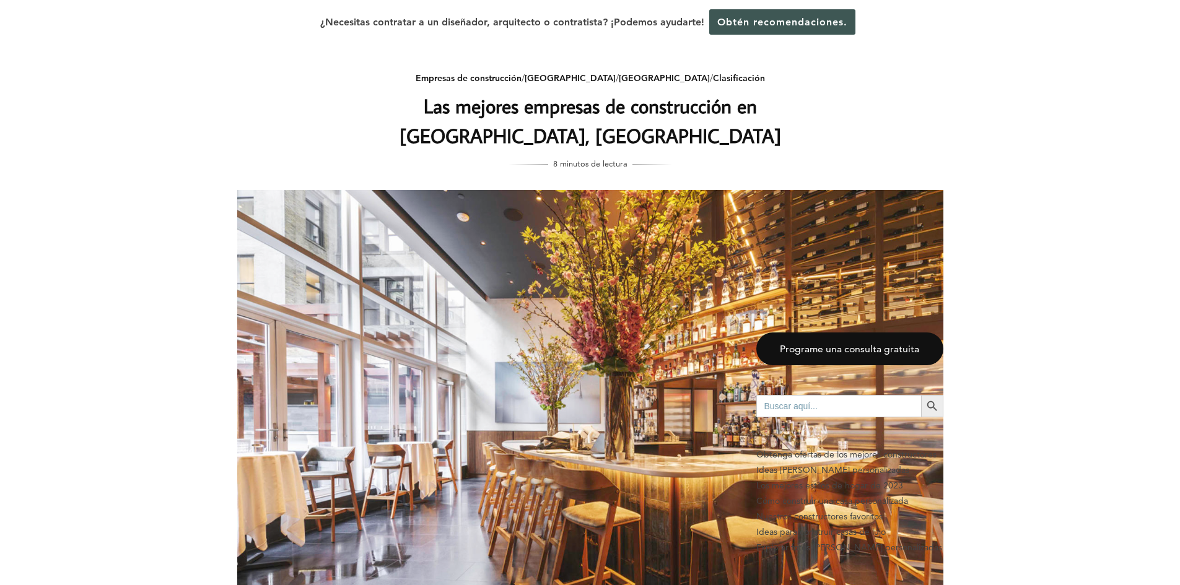 This screenshot has width=1180, height=585. I want to click on font: Clasificación, so click(739, 78).